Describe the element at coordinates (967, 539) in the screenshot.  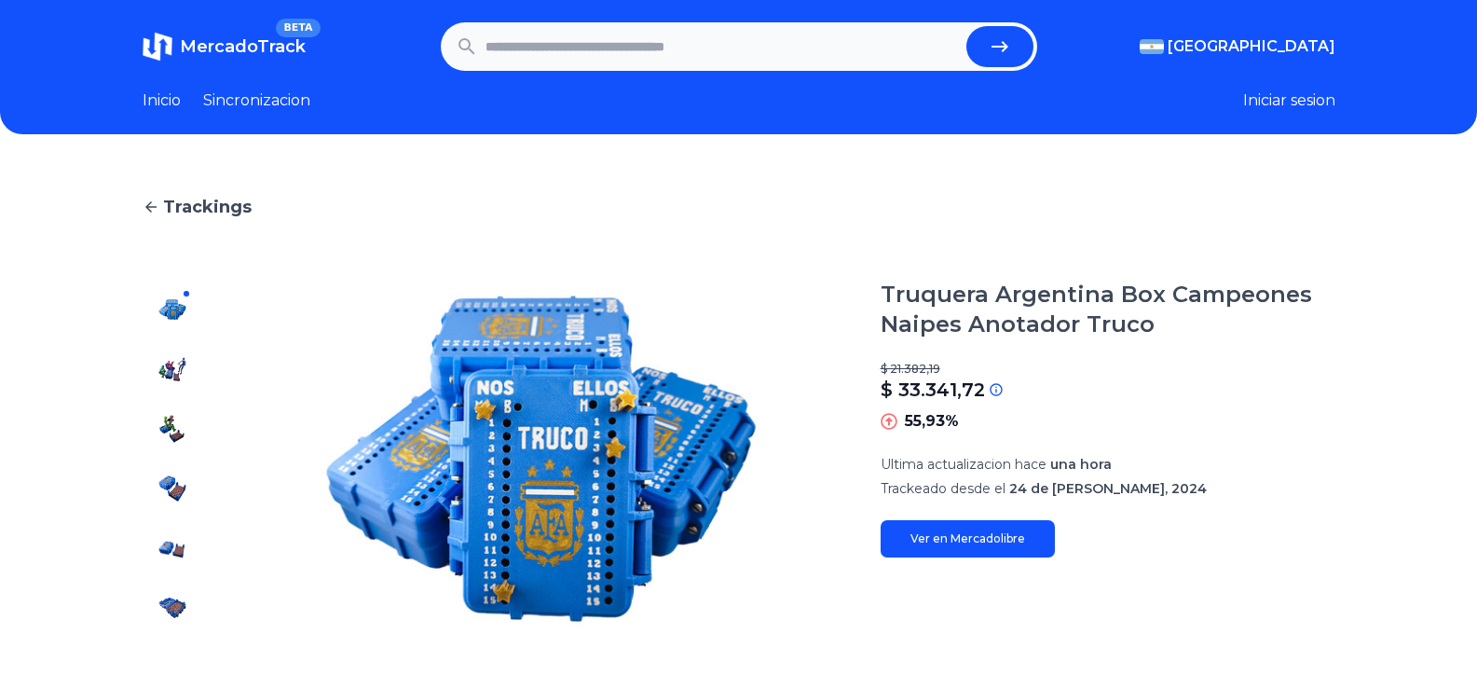
I see `a: Ver en Mercadolibre` at that location.